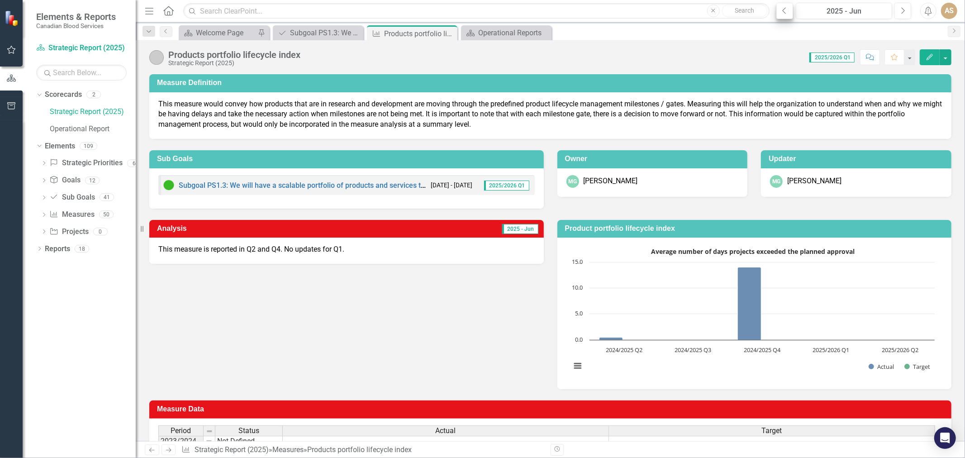  Describe the element at coordinates (577, 287) in the screenshot. I see `text: 10.0` at that location.